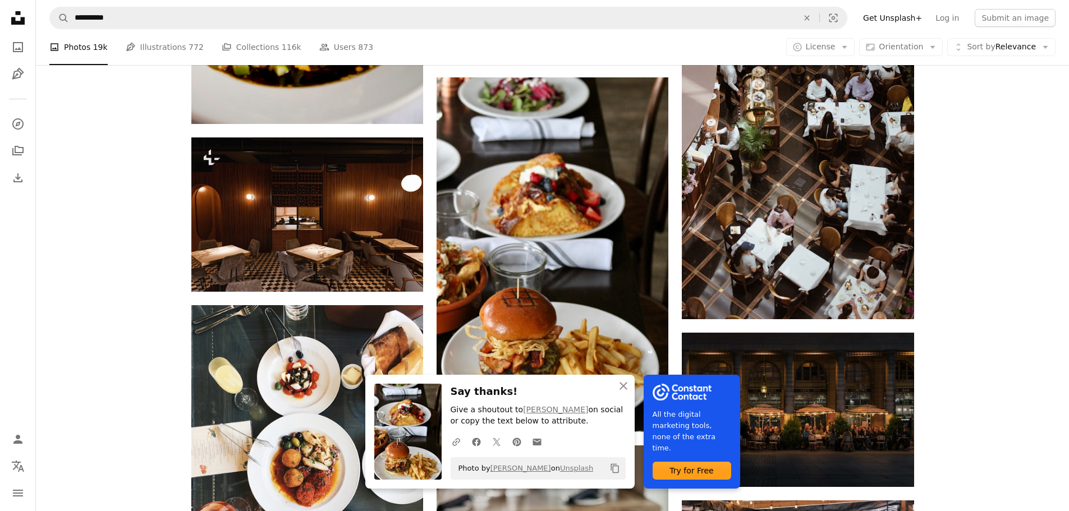 Image resolution: width=1069 pixels, height=511 pixels. What do you see at coordinates (59, 18) in the screenshot?
I see `button: Search Unsplash` at bounding box center [59, 18].